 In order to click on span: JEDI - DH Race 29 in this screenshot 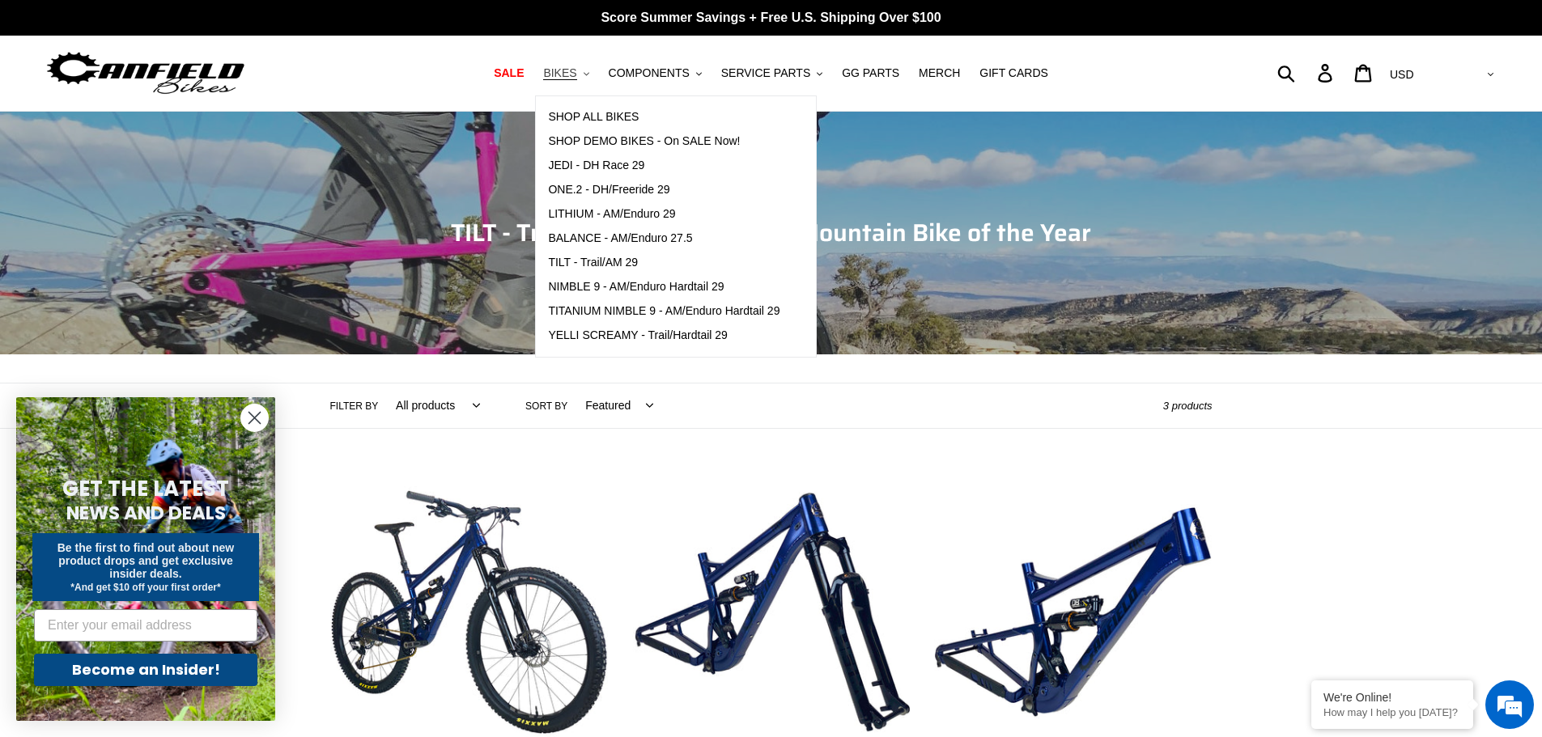, I will do `click(596, 165)`.